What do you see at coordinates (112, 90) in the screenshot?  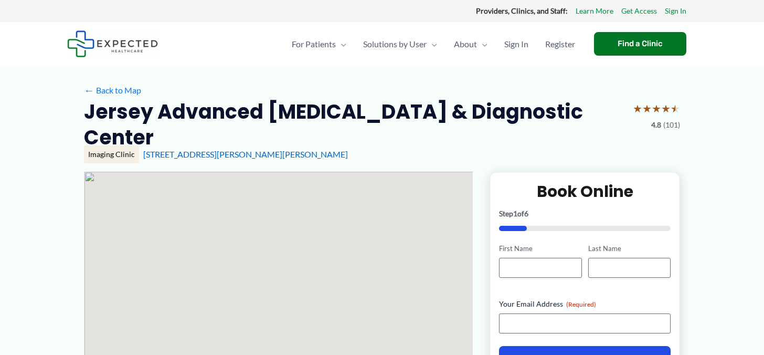 I see `a: ←Back to Map` at bounding box center [112, 90].